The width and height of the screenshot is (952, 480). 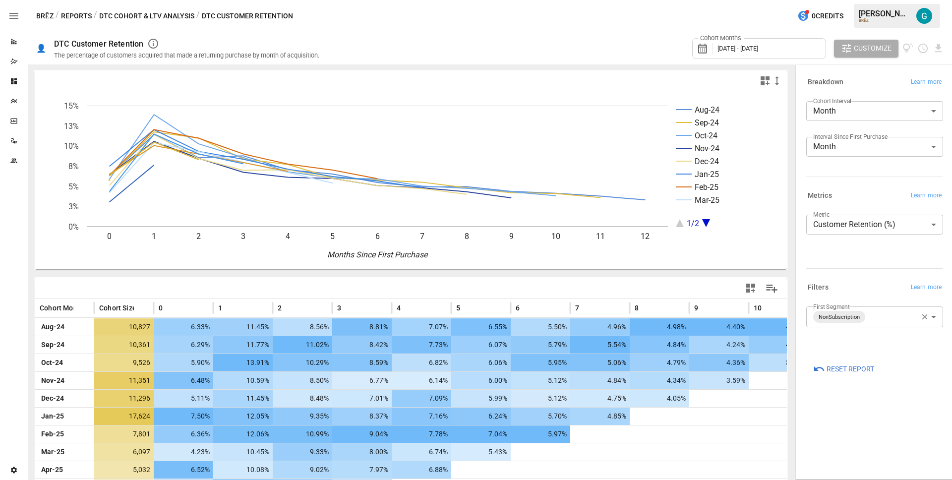 What do you see at coordinates (720, 327) in the screenshot?
I see `span: 4.40%` at bounding box center [720, 327].